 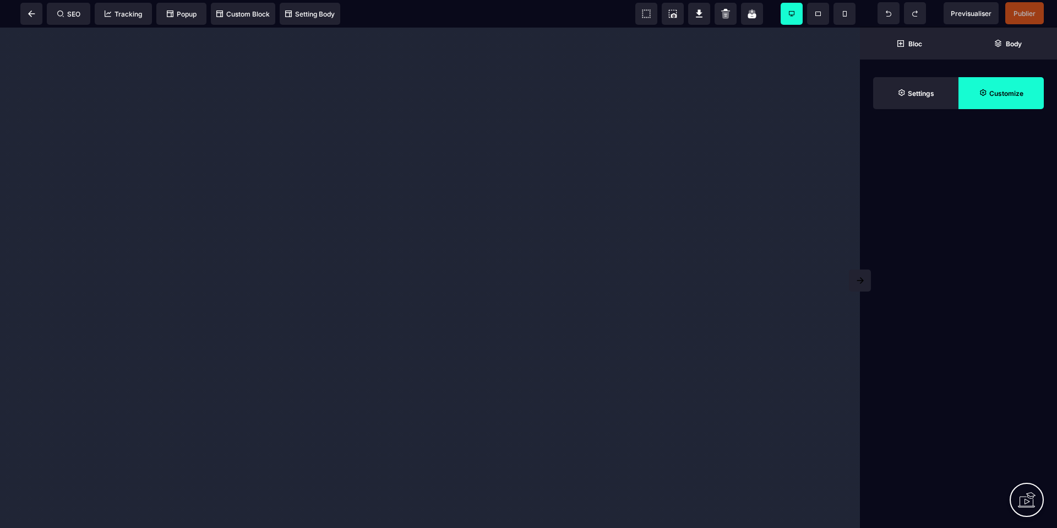 I want to click on span: View components, so click(x=647, y=14).